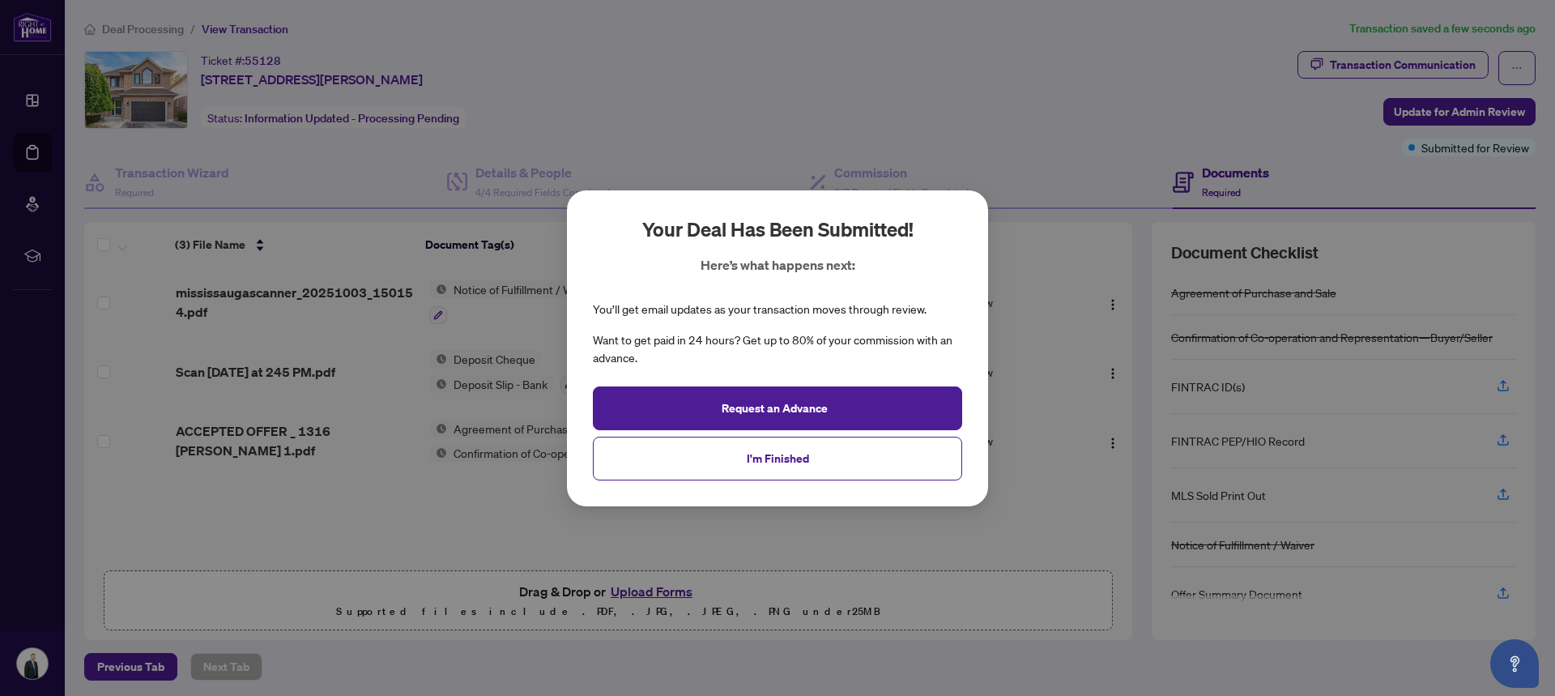  What do you see at coordinates (778, 407) in the screenshot?
I see `a: Request an Advance` at bounding box center [778, 407].